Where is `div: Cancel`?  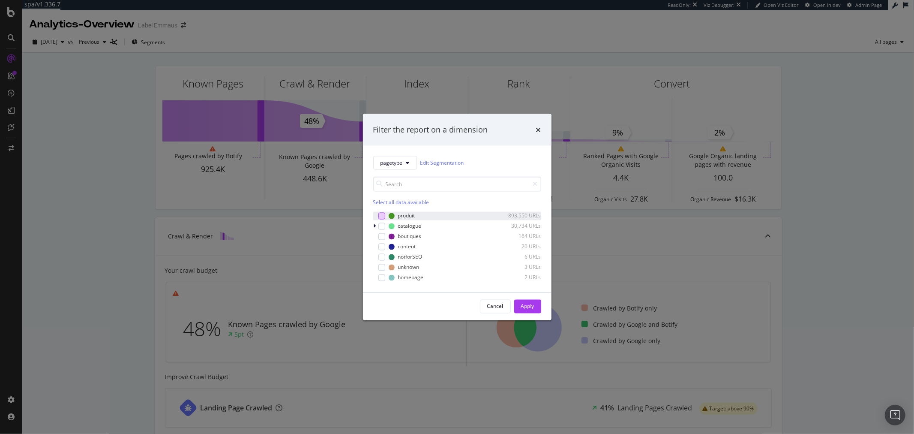
div: Cancel is located at coordinates (496, 306).